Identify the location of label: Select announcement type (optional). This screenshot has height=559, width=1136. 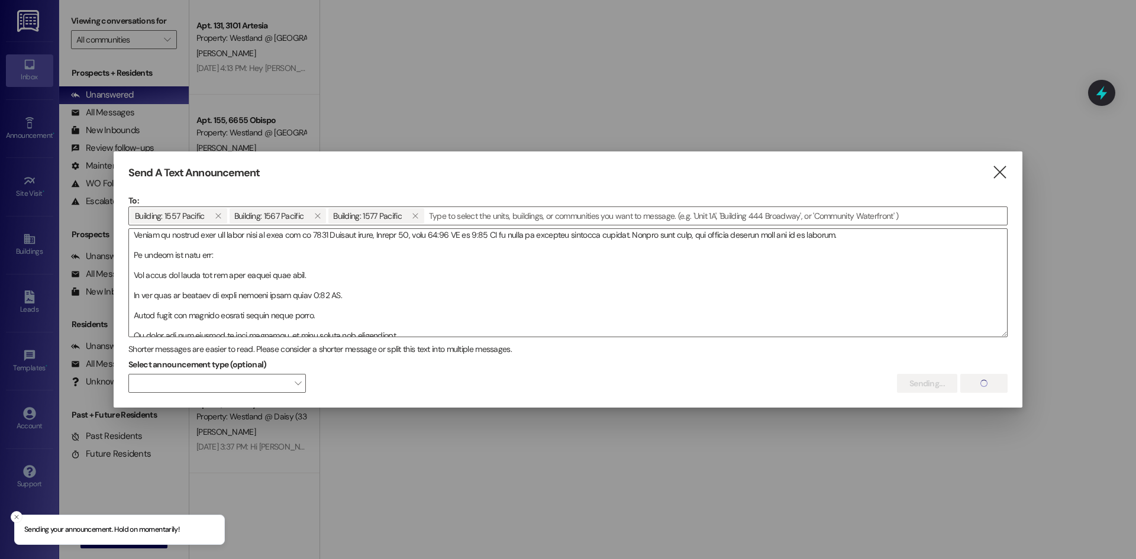
(198, 364).